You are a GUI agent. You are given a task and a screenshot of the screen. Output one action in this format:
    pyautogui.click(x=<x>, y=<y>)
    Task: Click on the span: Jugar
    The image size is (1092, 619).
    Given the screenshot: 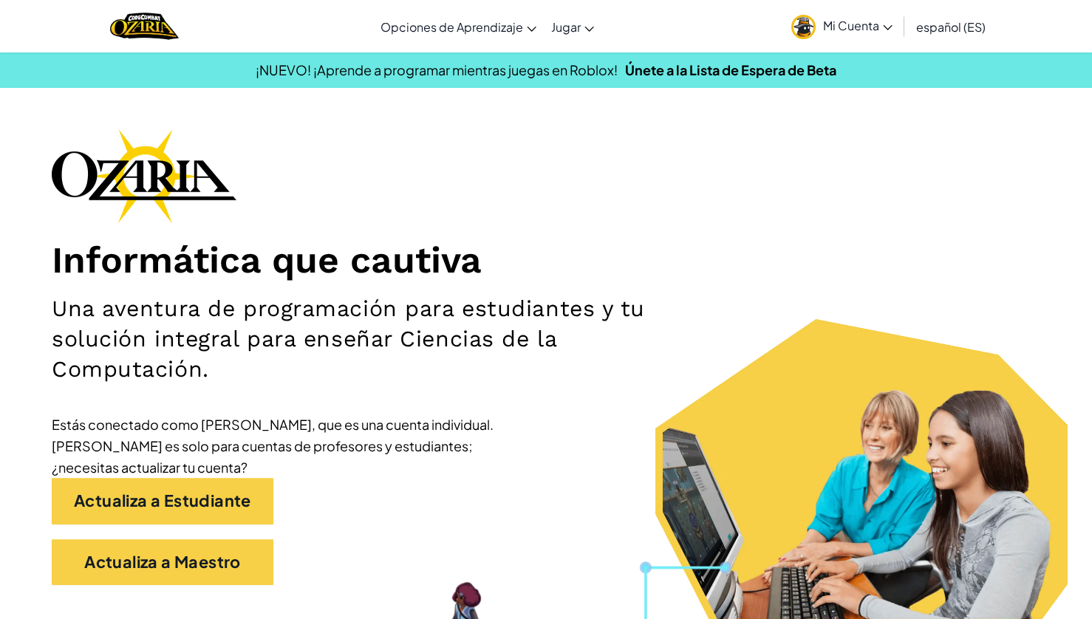 What is the action you would take?
    pyautogui.click(x=566, y=27)
    